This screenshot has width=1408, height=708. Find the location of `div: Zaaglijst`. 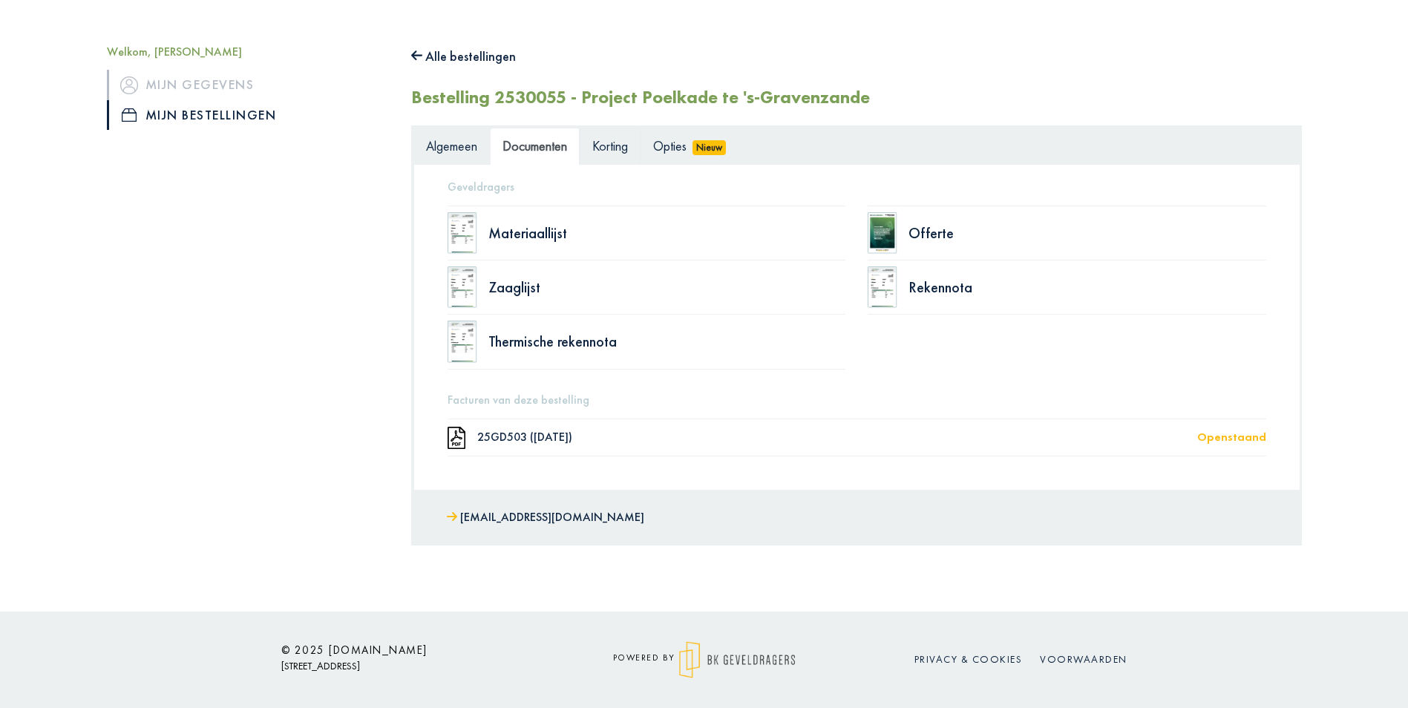

div: Zaaglijst is located at coordinates (667, 287).